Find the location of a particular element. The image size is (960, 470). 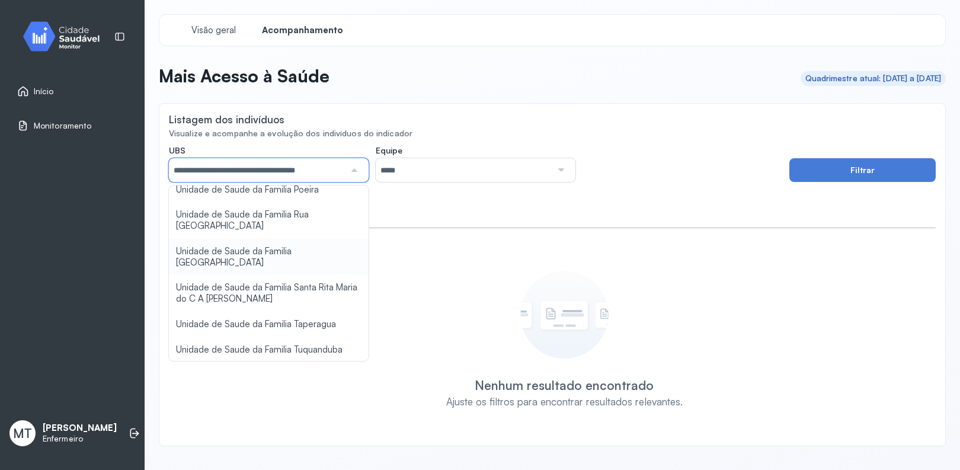

p: Enfermeiro is located at coordinates (79, 439).